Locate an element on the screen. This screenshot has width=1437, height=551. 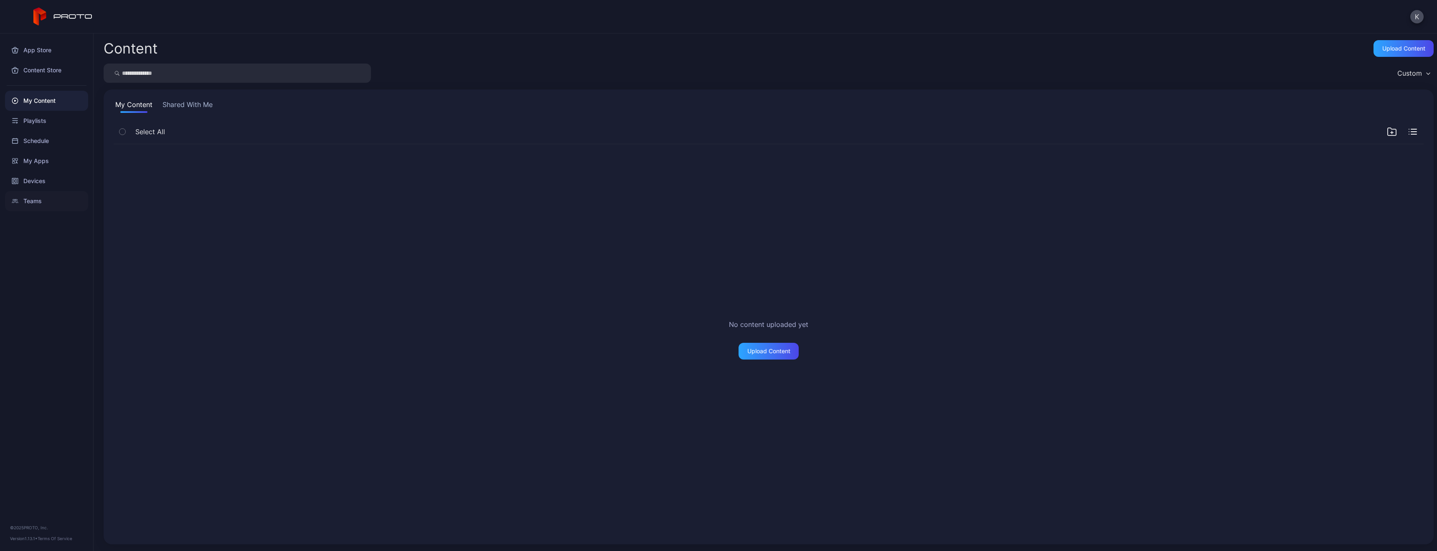
button: My Content is located at coordinates (134, 106).